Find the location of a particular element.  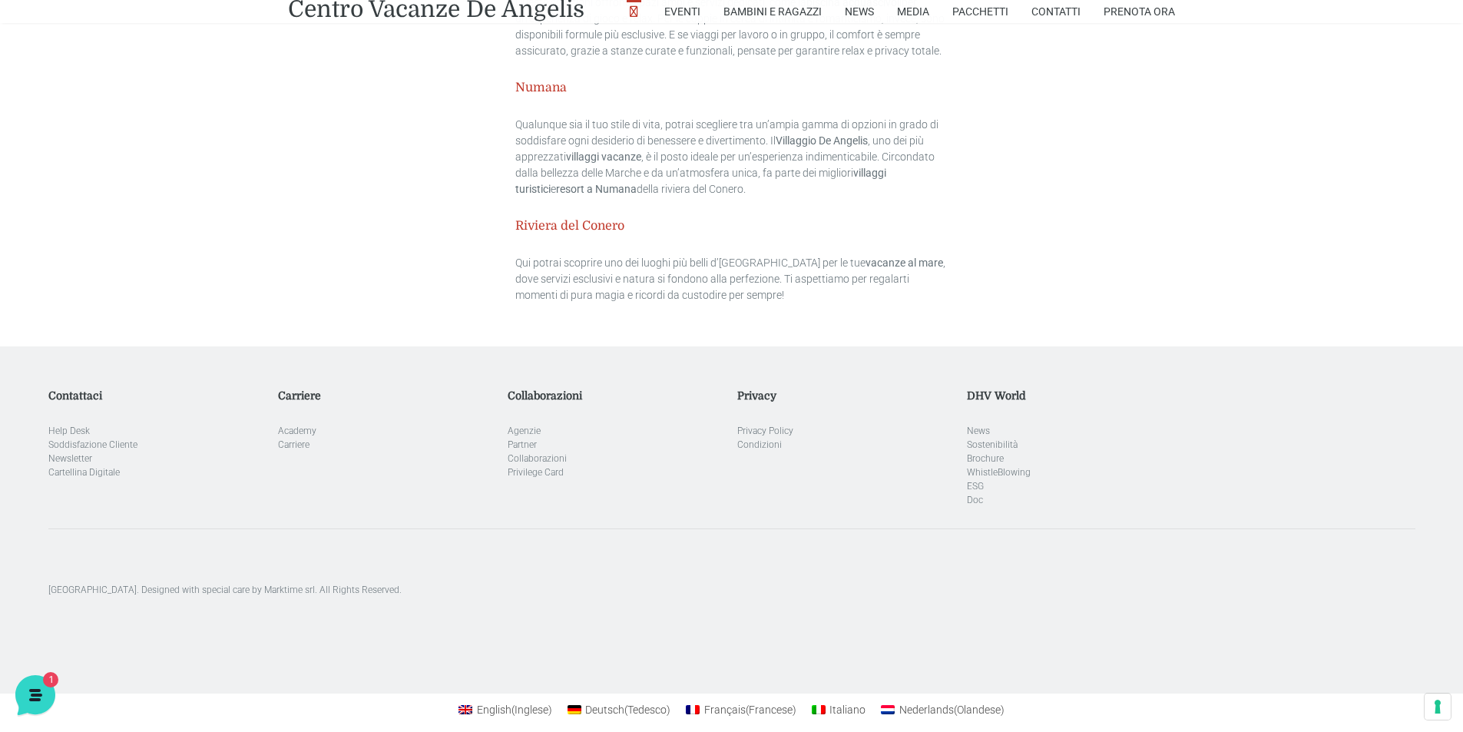

a: Help Desk is located at coordinates (69, 431).